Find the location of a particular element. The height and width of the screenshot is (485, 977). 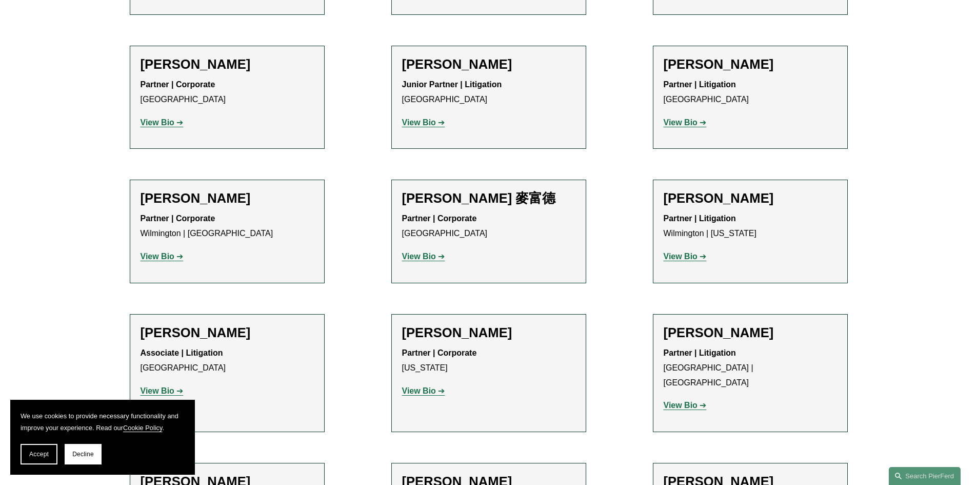

strong: Junior Partner | Litigation is located at coordinates (452, 84).